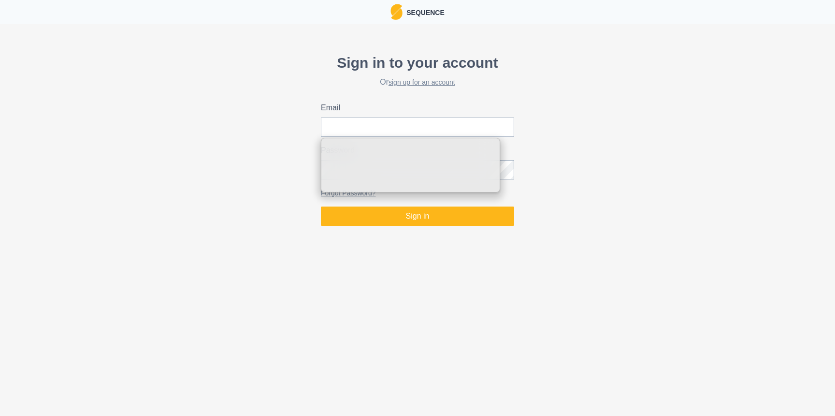  I want to click on label: Email, so click(415, 108).